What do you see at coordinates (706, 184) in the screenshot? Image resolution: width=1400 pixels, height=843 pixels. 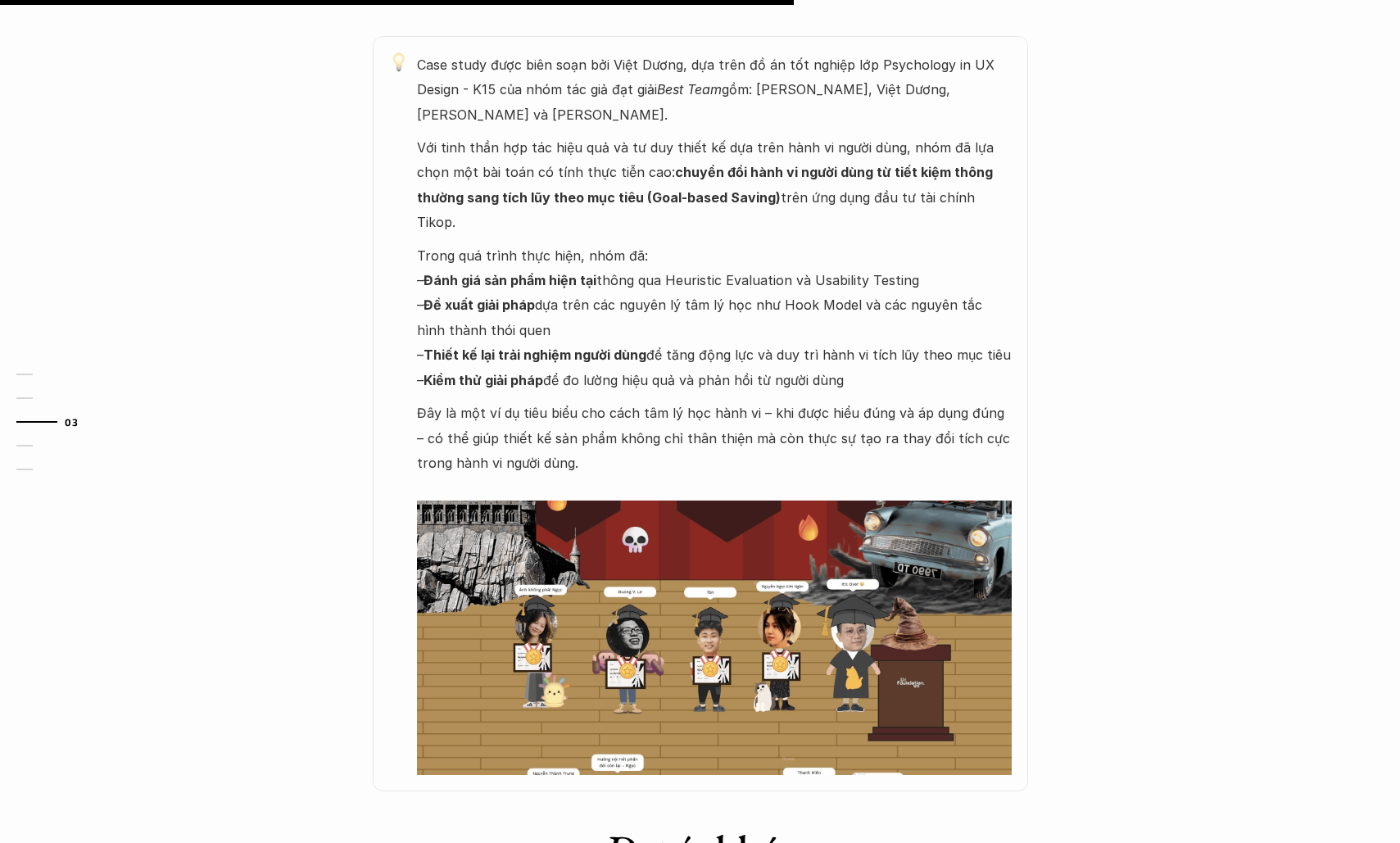 I see `strong: chuyển đổi hành vi người dùng từ tiết kiệm thông thường sang tích lũy theo mục tiêu (Goal-based S...` at bounding box center [706, 184].